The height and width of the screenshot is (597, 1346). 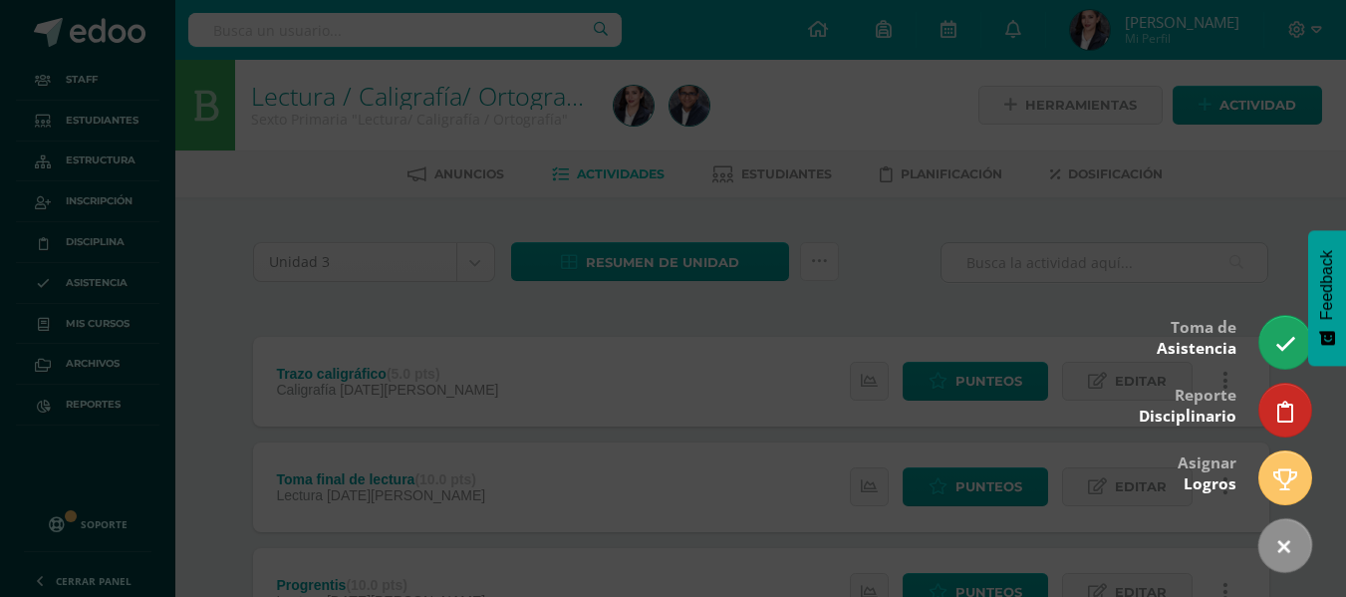 I want to click on span: Logros, so click(x=1209, y=483).